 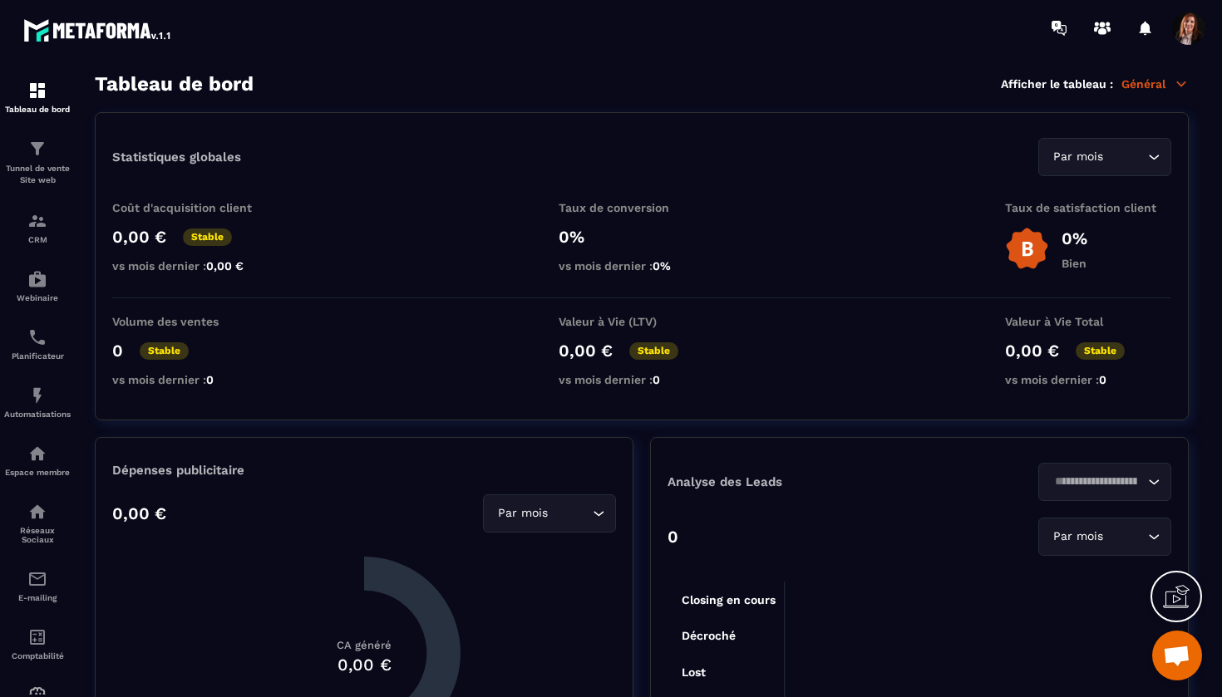 I want to click on p: Comptabilité, so click(x=37, y=656).